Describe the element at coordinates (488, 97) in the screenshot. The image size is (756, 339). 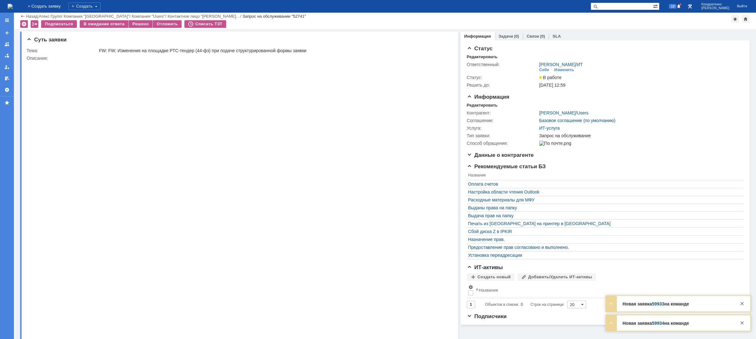
I see `span: Информация` at that location.